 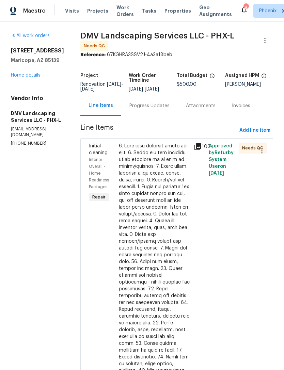 What do you see at coordinates (246, 7) in the screenshot?
I see `div: 9` at bounding box center [246, 7].